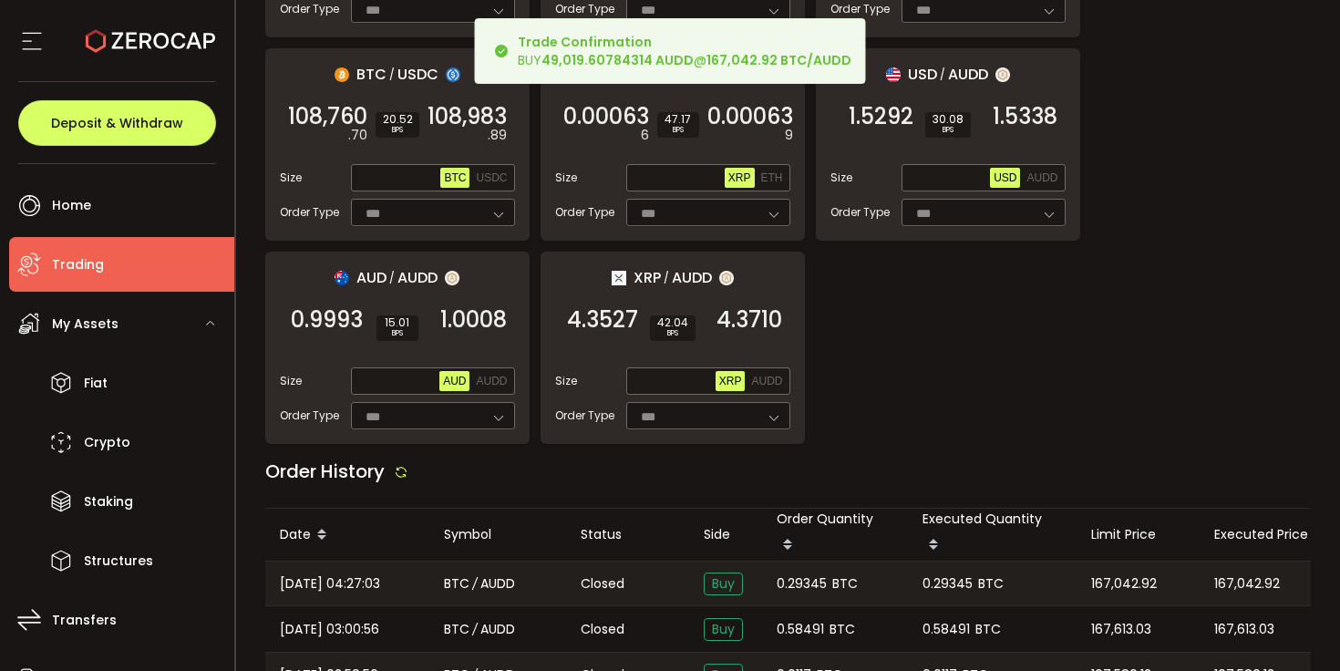  Describe the element at coordinates (497, 135) in the screenshot. I see `em: .89` at that location.